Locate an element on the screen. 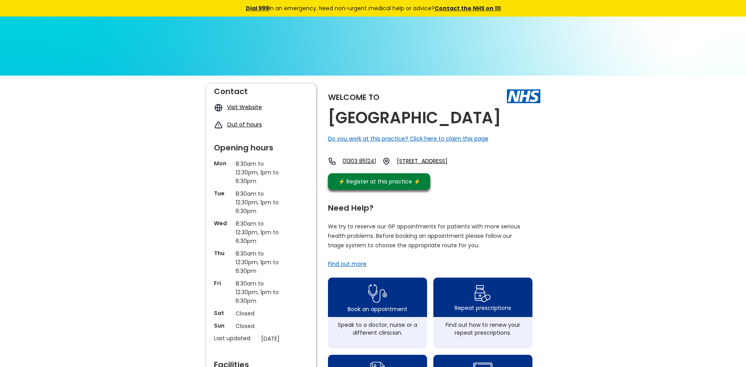 The width and height of the screenshot is (746, 367). div: Need Help? is located at coordinates (430, 206).